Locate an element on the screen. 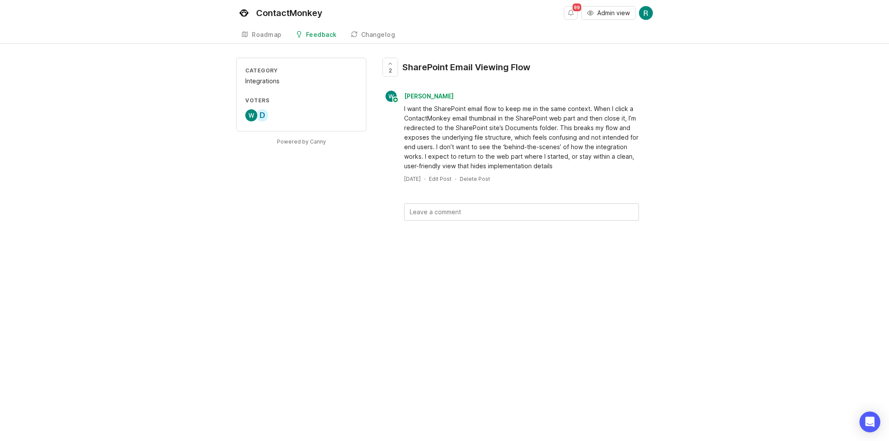 Image resolution: width=889 pixels, height=441 pixels. div: Category is located at coordinates (301, 70).